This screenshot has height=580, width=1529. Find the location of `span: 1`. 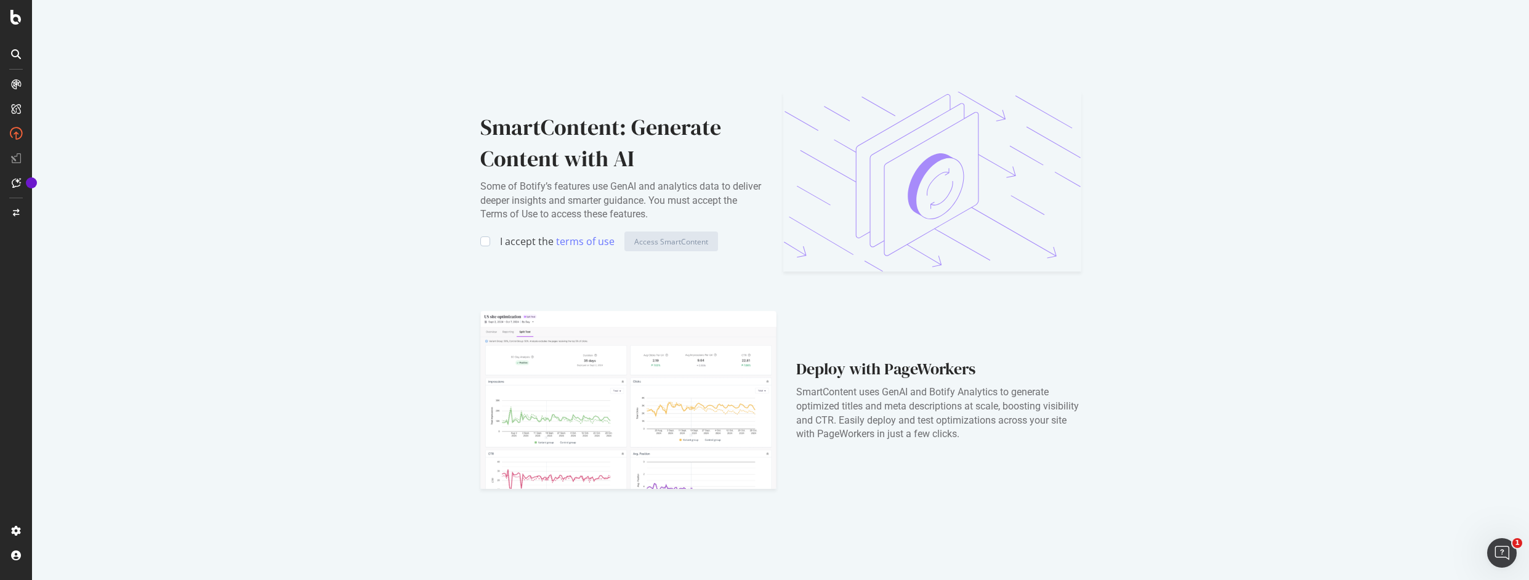

span: 1 is located at coordinates (1517, 543).